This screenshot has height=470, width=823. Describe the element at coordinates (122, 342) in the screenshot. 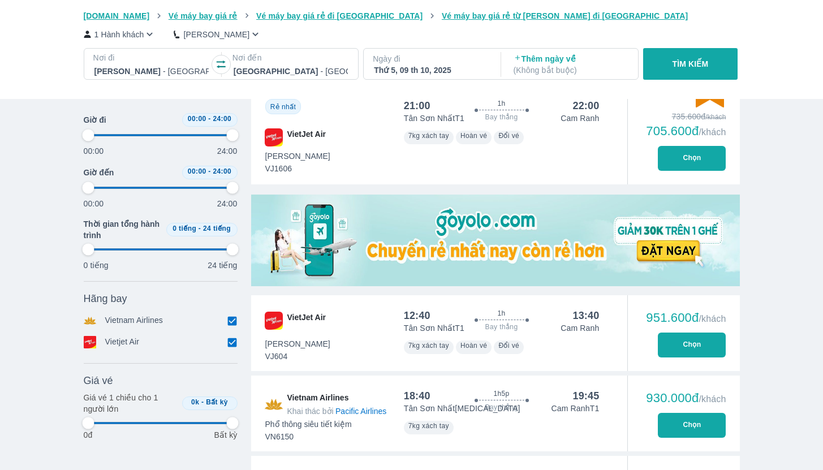

I see `p: Vietjet Air` at that location.